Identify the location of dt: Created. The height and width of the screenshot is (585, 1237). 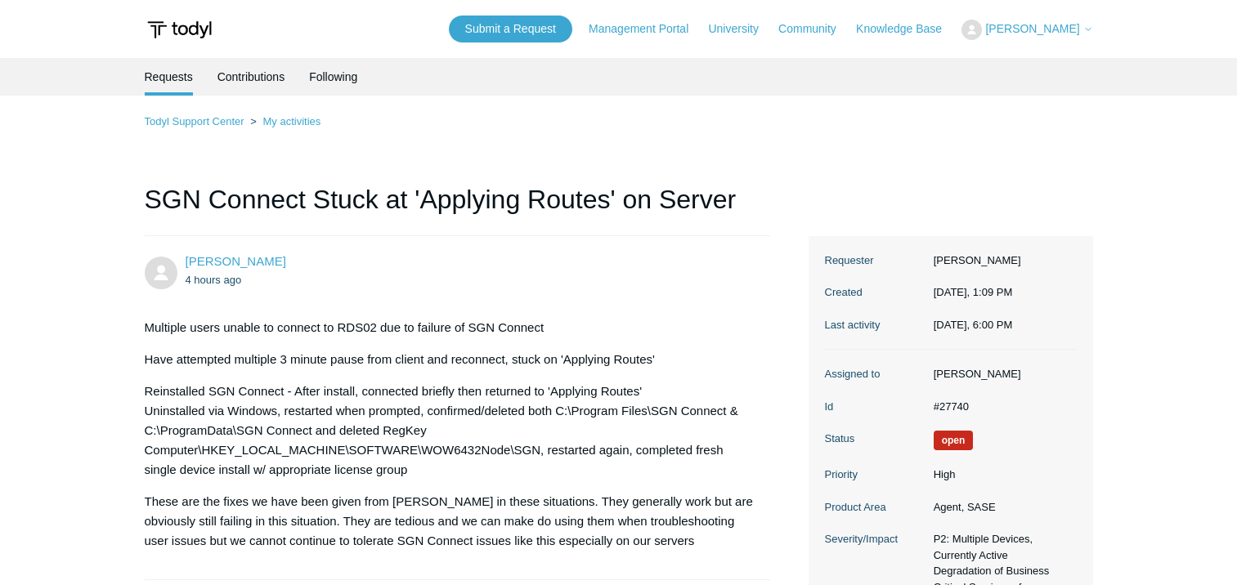
(875, 293).